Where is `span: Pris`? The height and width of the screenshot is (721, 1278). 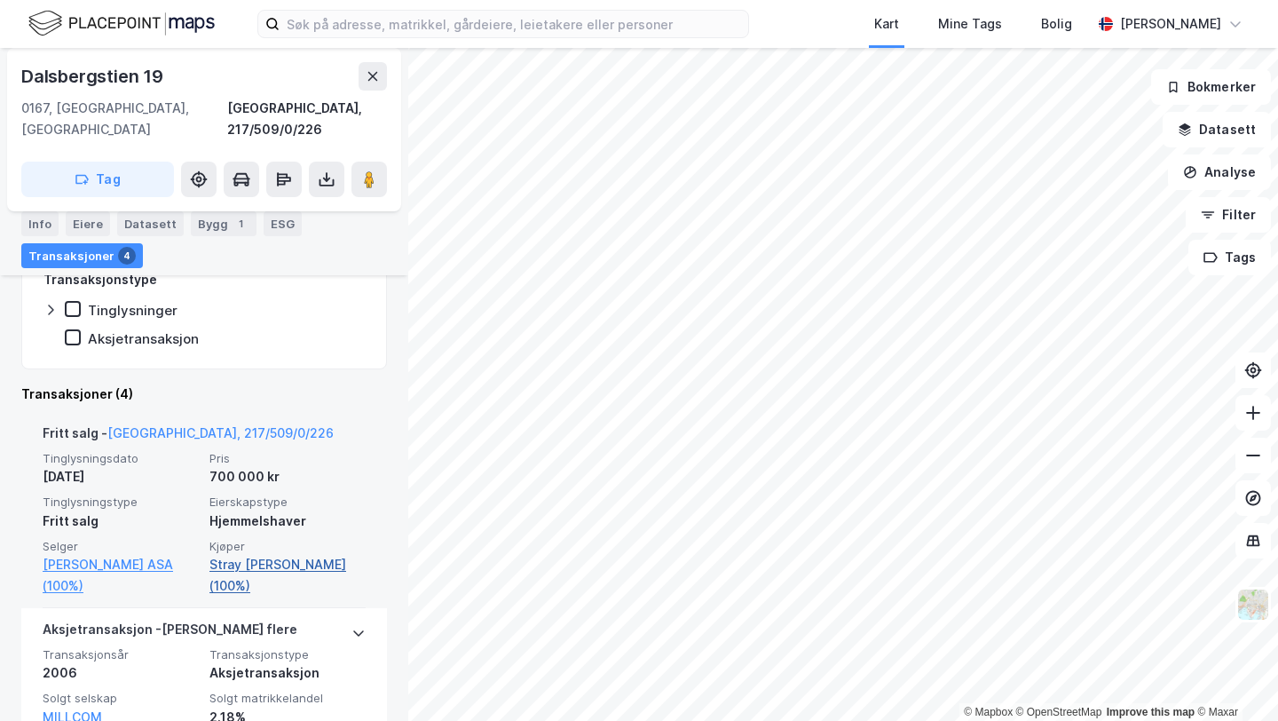 span: Pris is located at coordinates (288, 458).